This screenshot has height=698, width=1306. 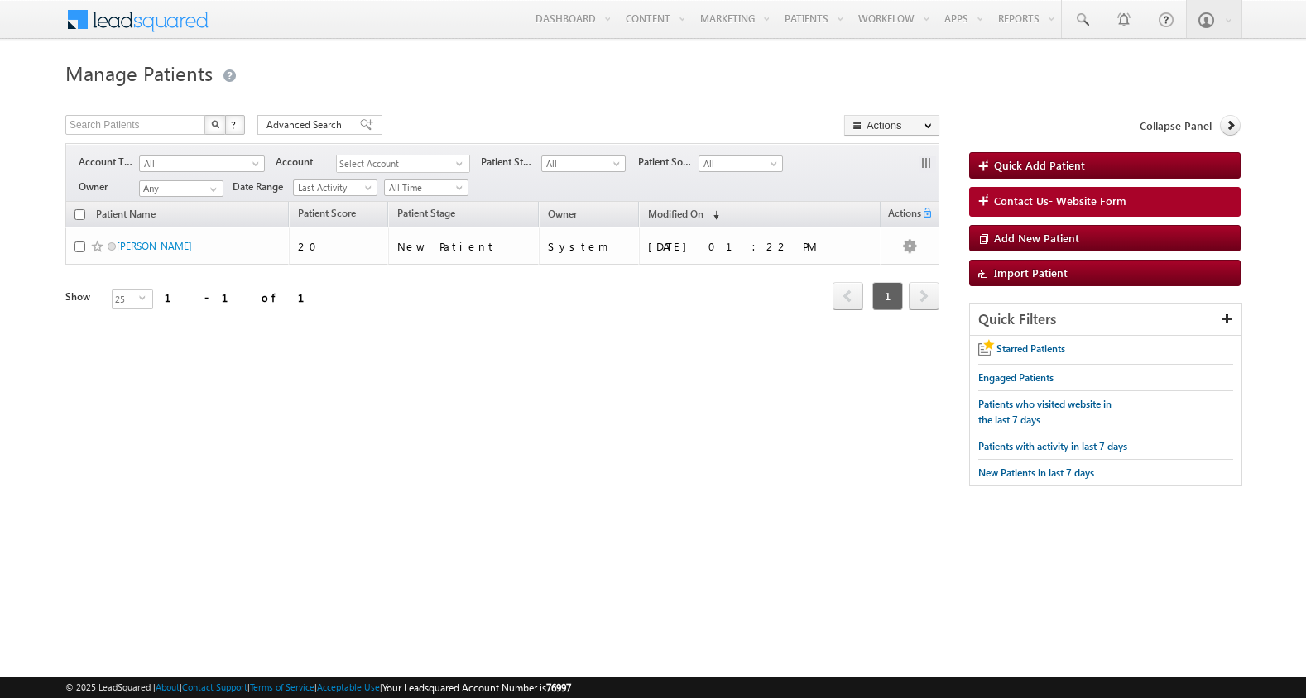 I want to click on a: Terms of Service, so click(x=282, y=687).